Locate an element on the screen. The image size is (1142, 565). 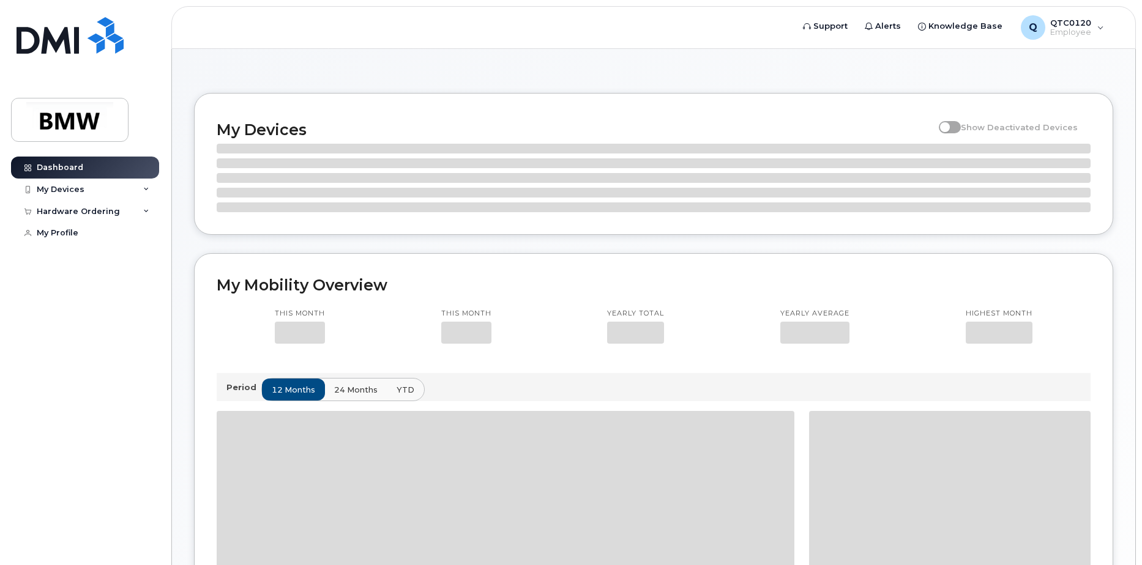
p: Highest month is located at coordinates (999, 314).